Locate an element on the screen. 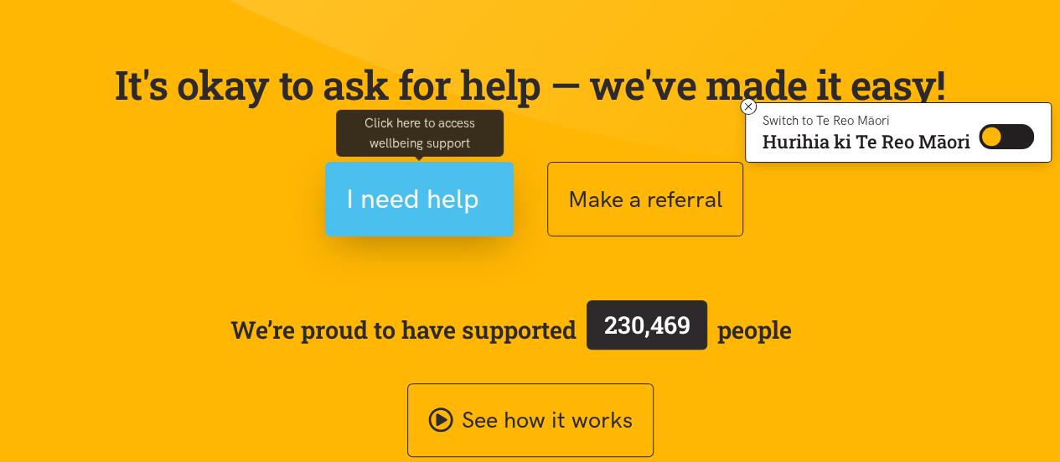 The image size is (1060, 462). button: Make a referral is located at coordinates (645, 199).